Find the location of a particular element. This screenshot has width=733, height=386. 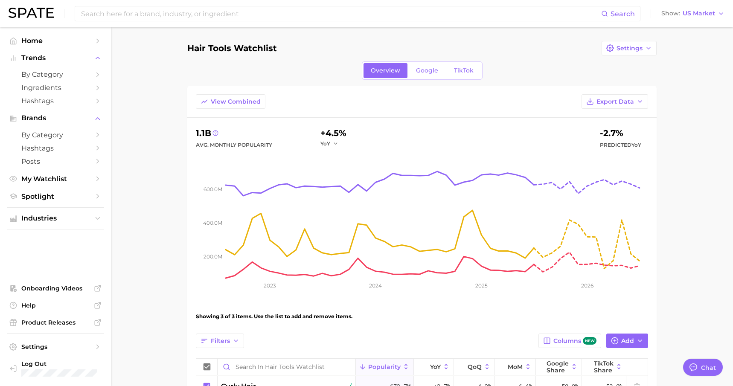

span: Columns is located at coordinates (575, 341).